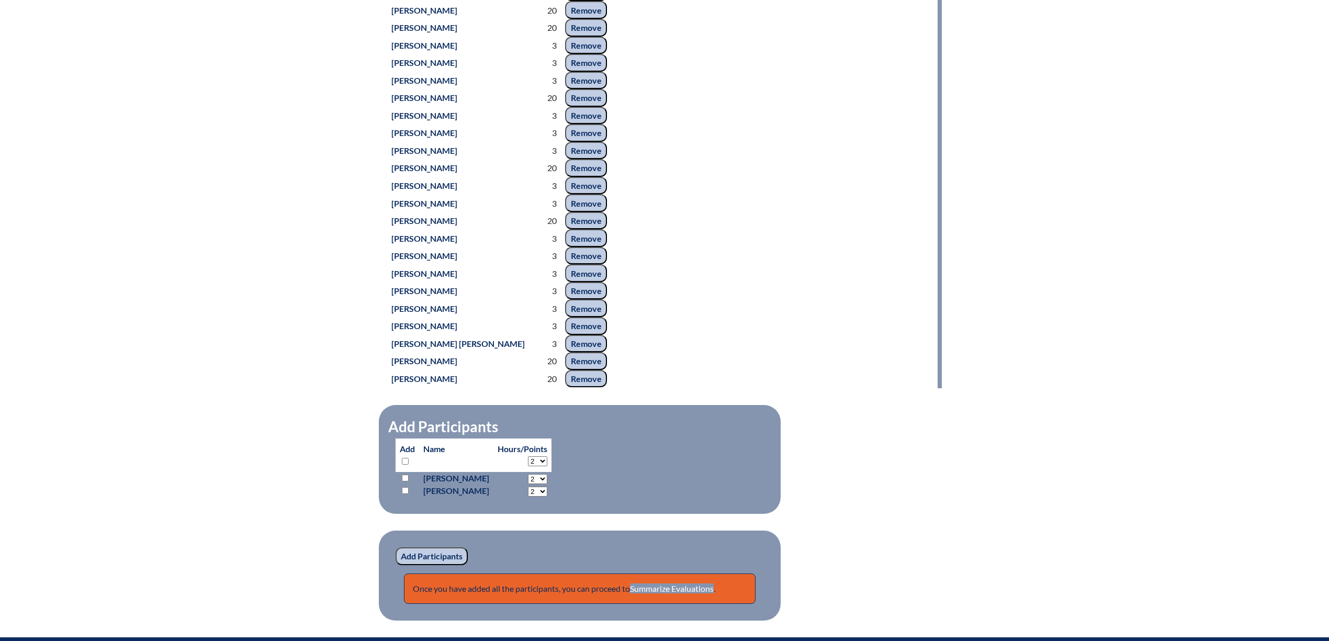  I want to click on a: Summarize Evaluations, so click(672, 588).